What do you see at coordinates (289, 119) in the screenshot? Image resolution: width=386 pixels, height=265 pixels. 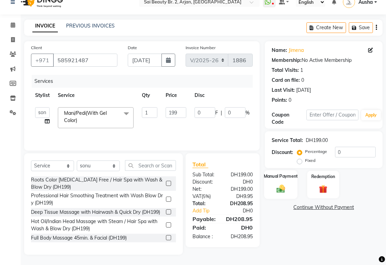 I see `div: Coupon Code` at bounding box center [289, 119].